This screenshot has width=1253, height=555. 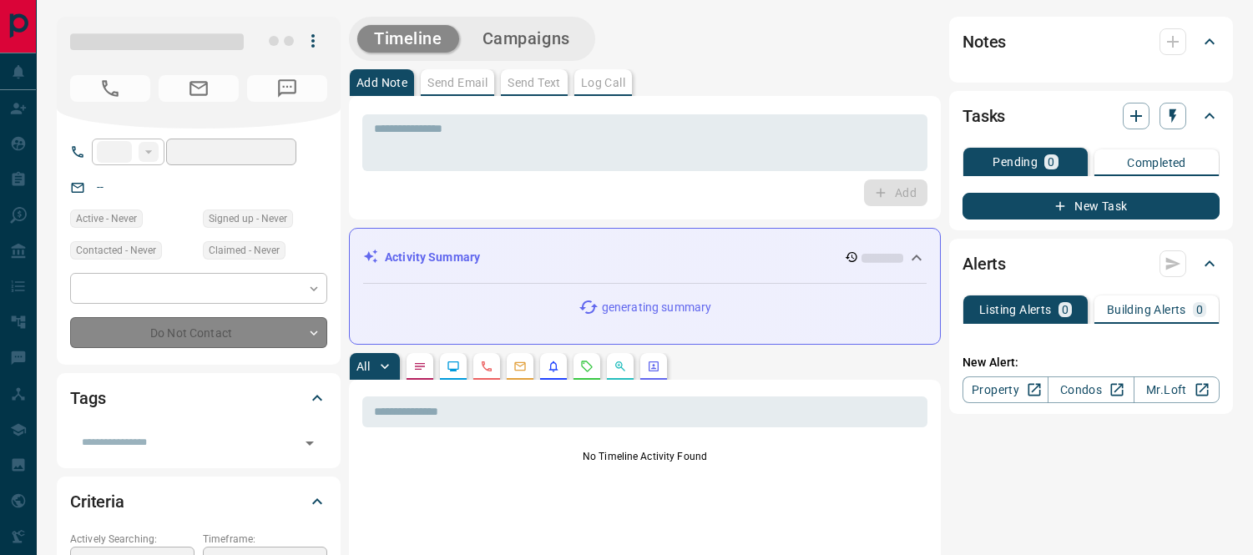 What do you see at coordinates (1156, 163) in the screenshot?
I see `p: Completed` at bounding box center [1156, 163].